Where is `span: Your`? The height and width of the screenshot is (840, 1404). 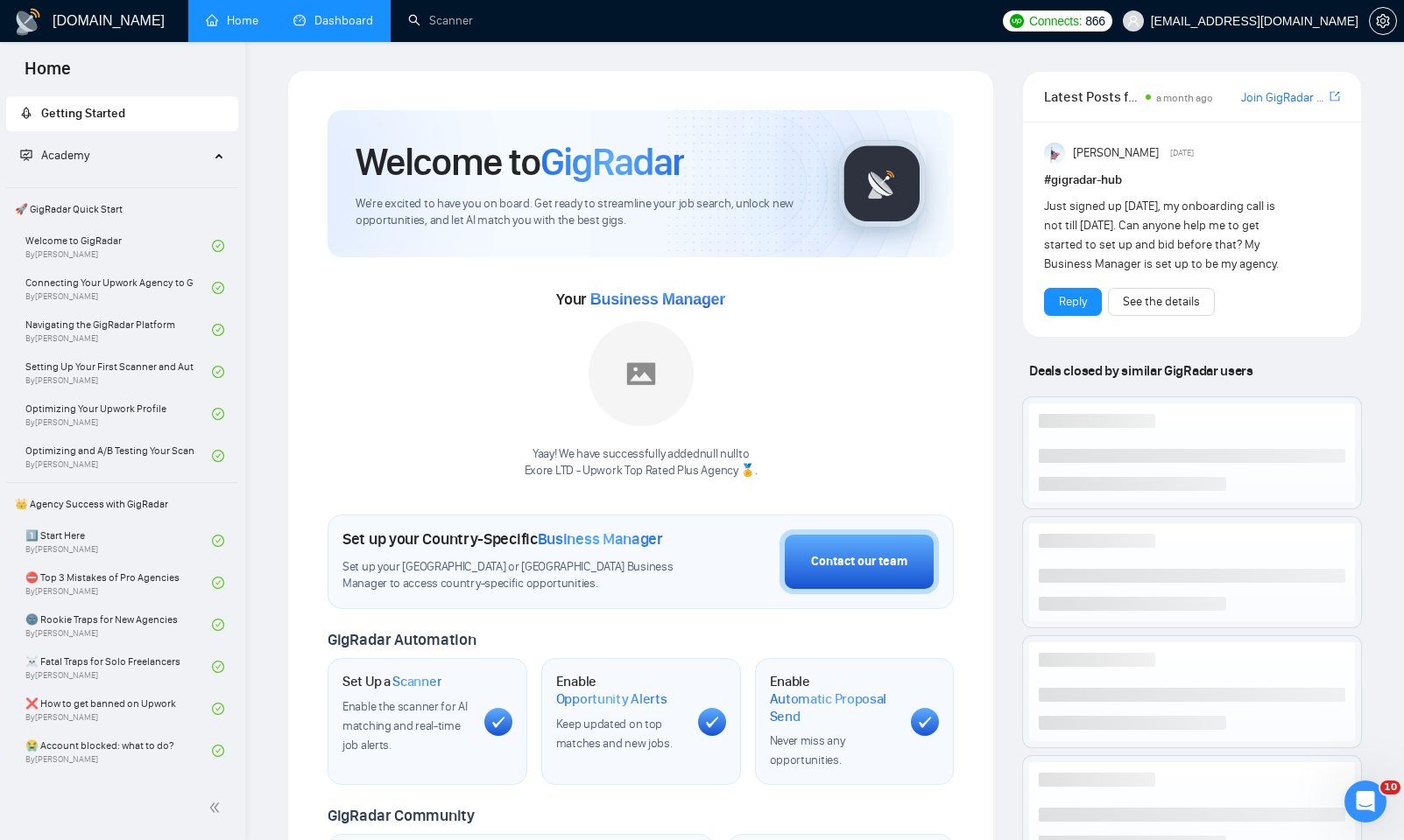
span: Your is located at coordinates (640, 300).